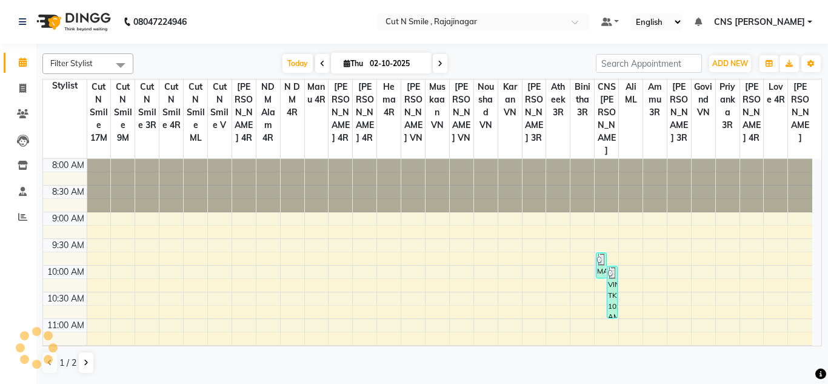 The image size is (828, 384). What do you see at coordinates (353, 63) in the screenshot?
I see `span: Thu` at bounding box center [353, 63].